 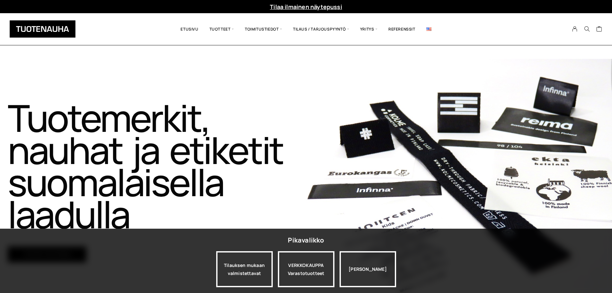 I want to click on a: Cart, so click(x=599, y=30).